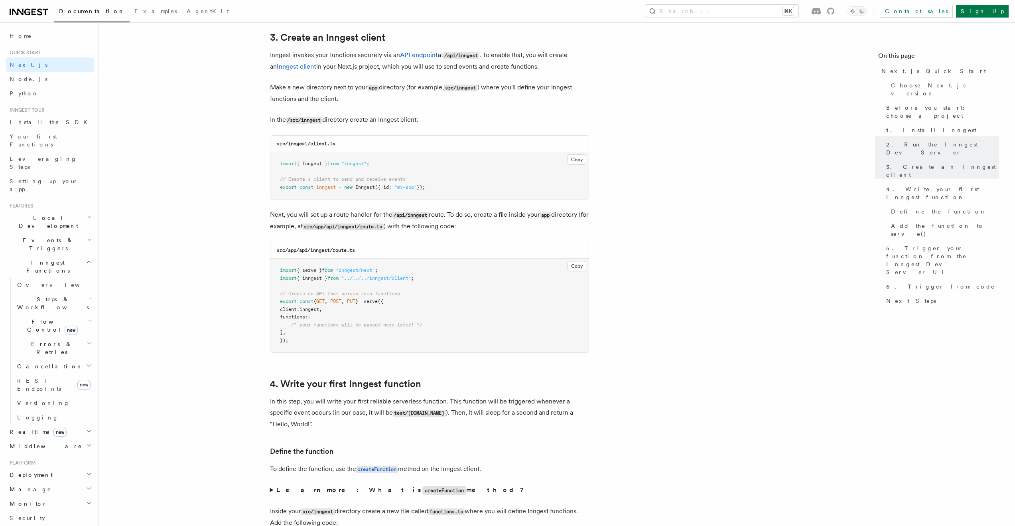 The height and width of the screenshot is (526, 1015). I want to click on span: POST, so click(336, 301).